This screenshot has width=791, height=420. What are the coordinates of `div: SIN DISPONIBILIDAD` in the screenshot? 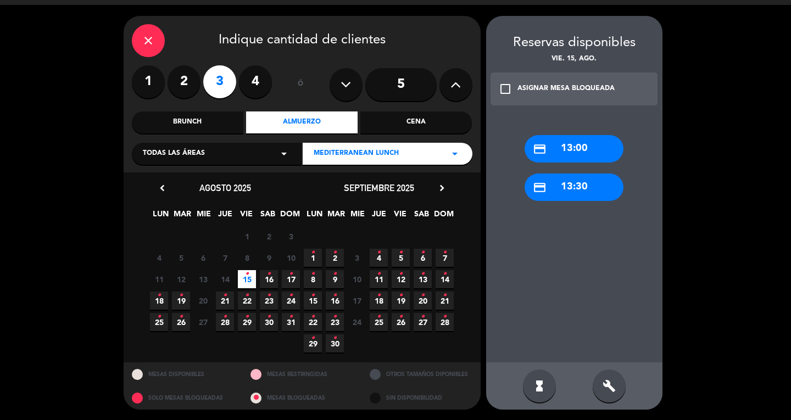 It's located at (421, 398).